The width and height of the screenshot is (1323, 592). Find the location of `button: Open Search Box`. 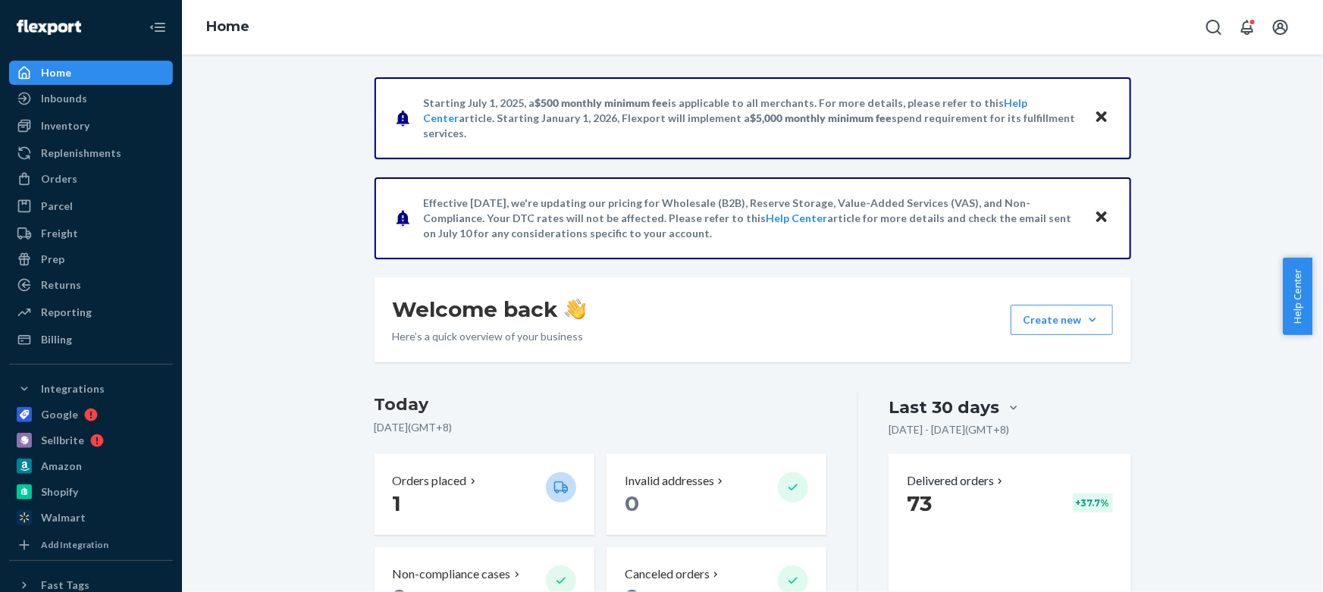

button: Open Search Box is located at coordinates (1214, 27).